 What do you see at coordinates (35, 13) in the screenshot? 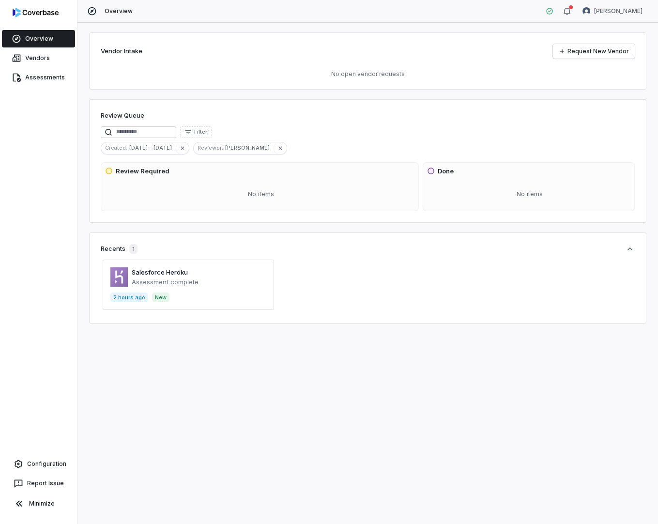
I see `img: logo-D7KZi-bG.svg` at bounding box center [35, 13].